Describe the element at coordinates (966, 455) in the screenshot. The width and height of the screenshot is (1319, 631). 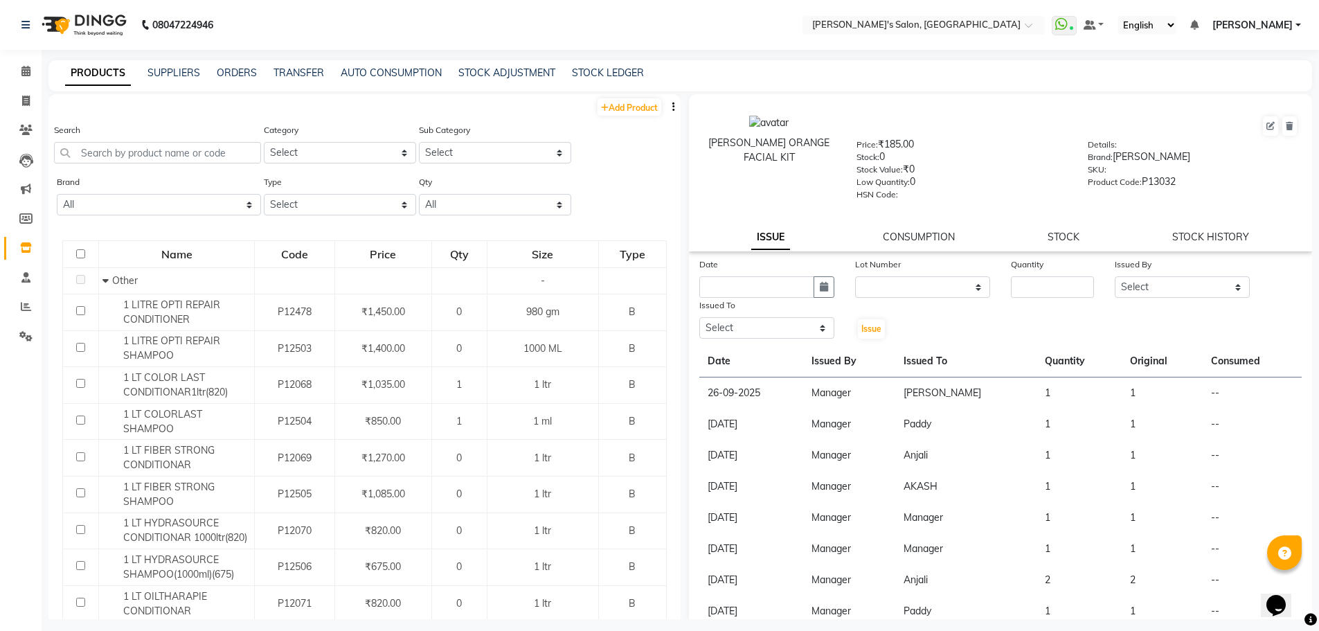
I see `td: Anjali` at that location.